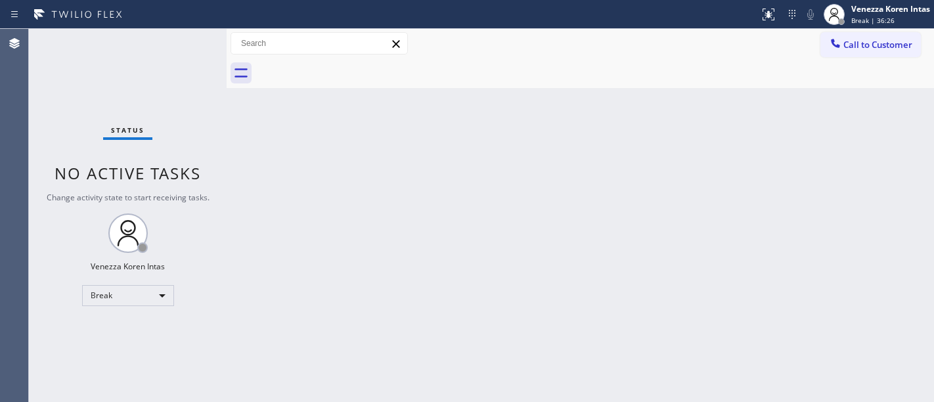 The image size is (934, 402). I want to click on button: Call to Customer, so click(870, 45).